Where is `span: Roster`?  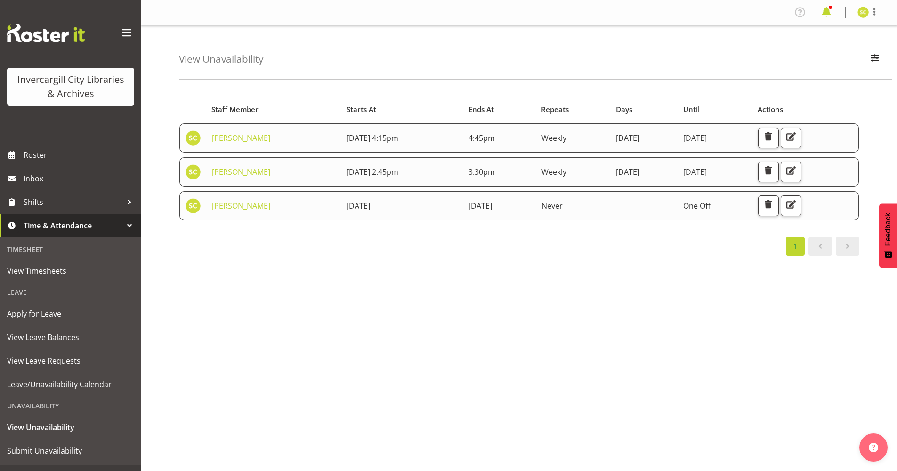
span: Roster is located at coordinates (80, 155).